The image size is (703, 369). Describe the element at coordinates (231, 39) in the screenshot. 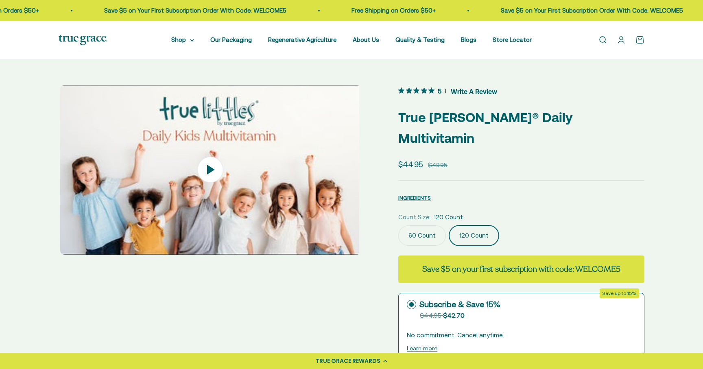

I see `a: Our Packaging` at that location.